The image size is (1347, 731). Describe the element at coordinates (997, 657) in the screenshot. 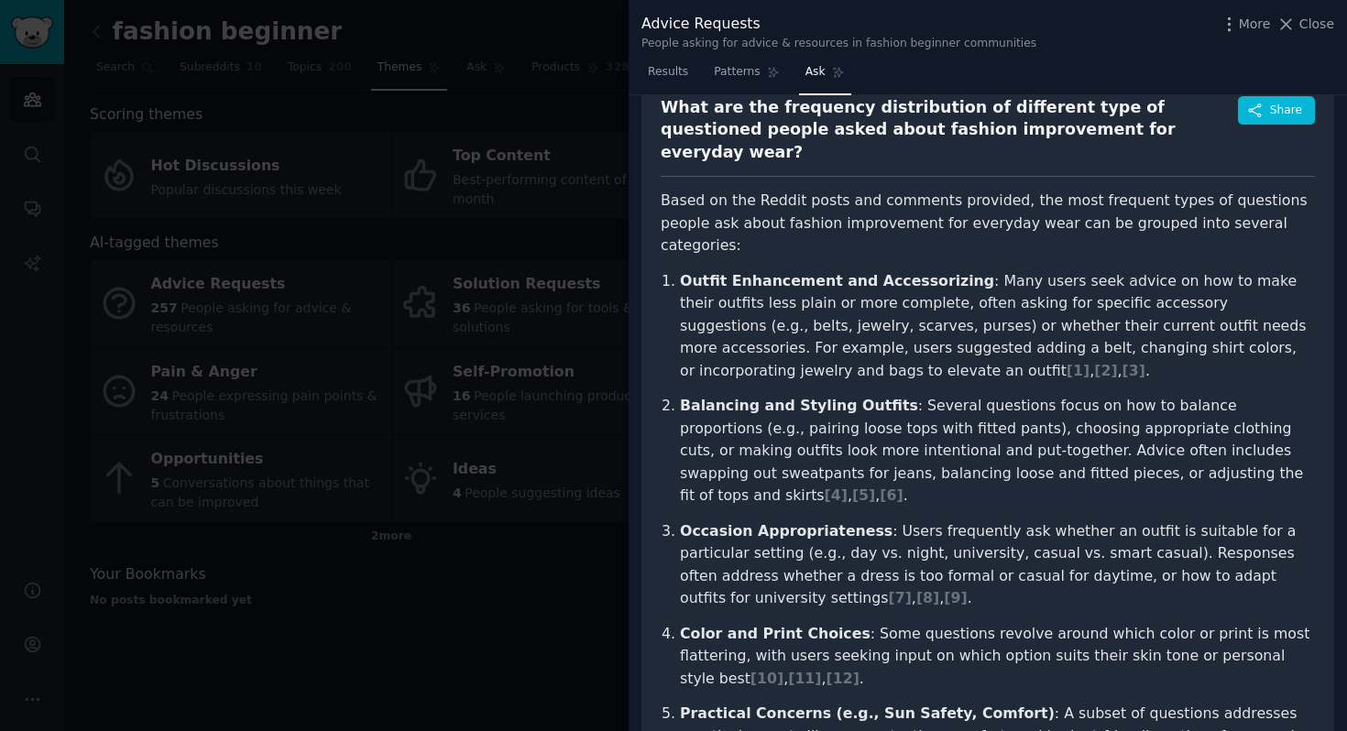

I see `p: : Some questions revolve around which color or print is most flattering, with users seeking input...` at that location.